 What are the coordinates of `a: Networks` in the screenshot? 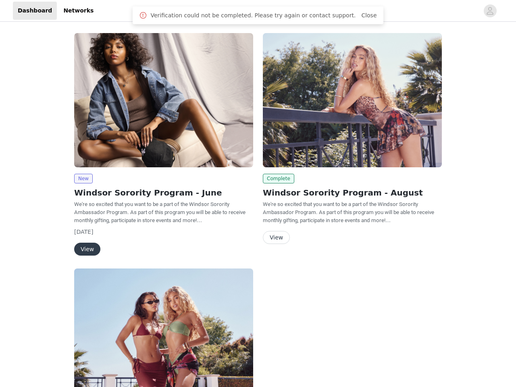 It's located at (78, 10).